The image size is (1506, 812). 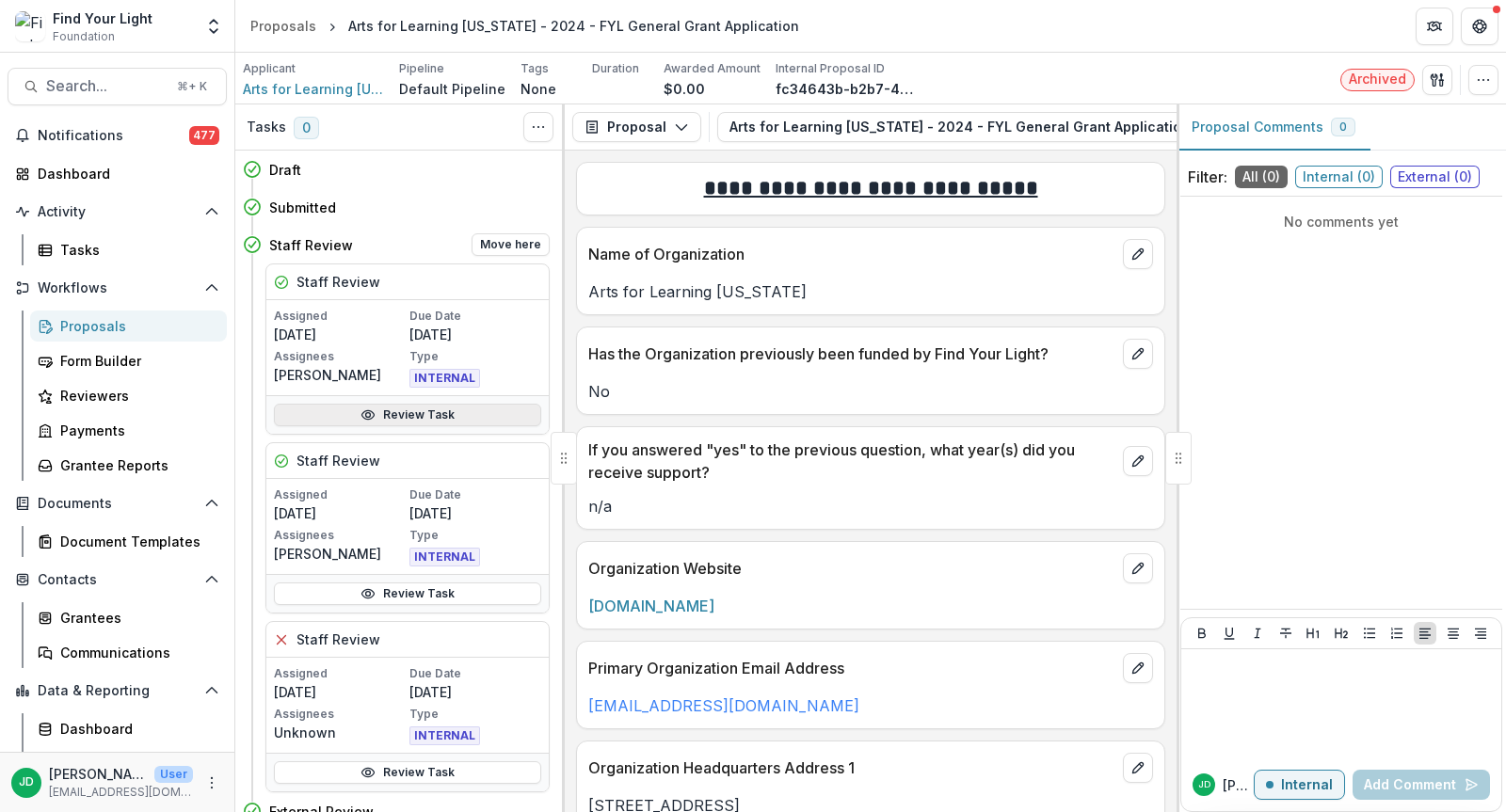 I want to click on span: Search..., so click(x=105, y=86).